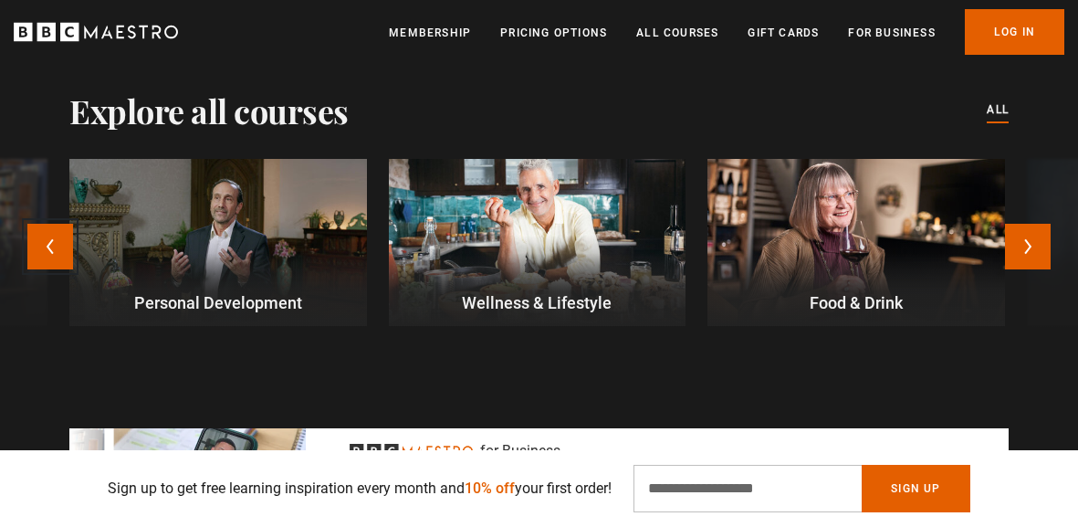 The width and height of the screenshot is (1078, 527). Describe the element at coordinates (430, 33) in the screenshot. I see `a: Membership` at that location.